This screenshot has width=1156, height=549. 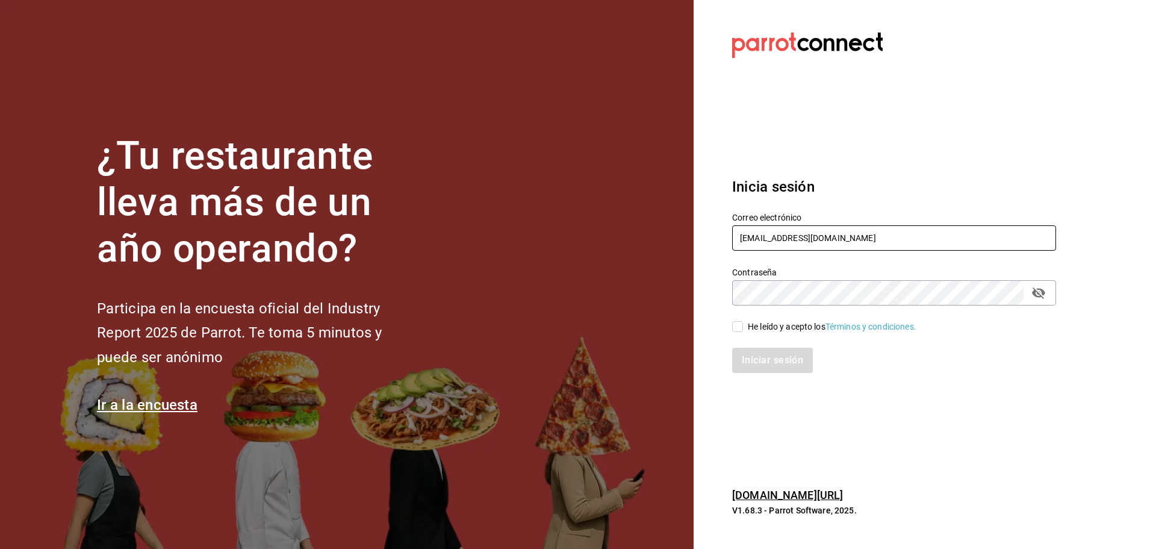 I want to click on label: Correo electrónico, so click(x=894, y=217).